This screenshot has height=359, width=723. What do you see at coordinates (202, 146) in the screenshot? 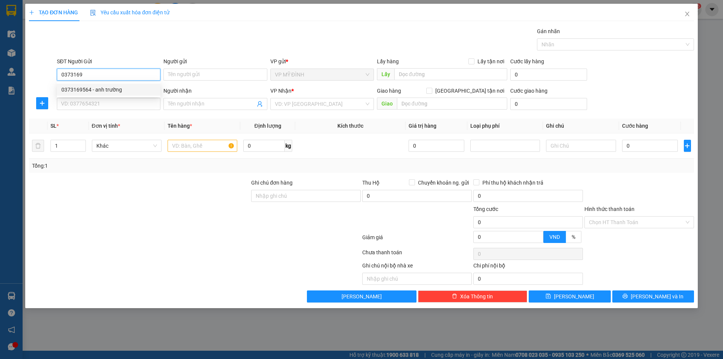
I see `input: VD: Bàn, Ghế` at bounding box center [202, 146].